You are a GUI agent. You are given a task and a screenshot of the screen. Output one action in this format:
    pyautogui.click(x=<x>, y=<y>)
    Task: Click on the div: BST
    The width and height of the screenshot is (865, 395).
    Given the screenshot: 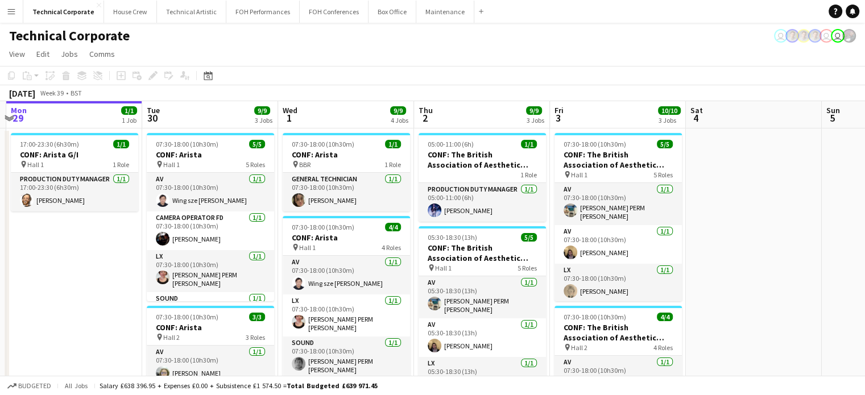 What is the action you would take?
    pyautogui.click(x=76, y=93)
    